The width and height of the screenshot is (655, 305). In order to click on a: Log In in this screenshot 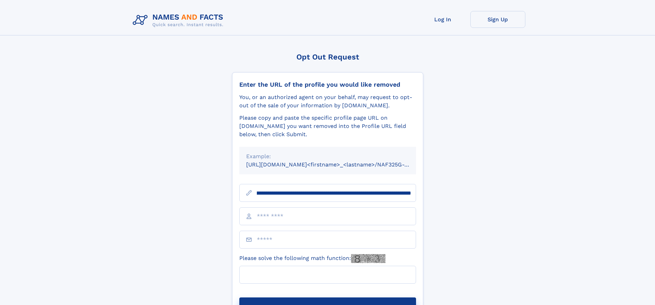, I will do `click(443, 19)`.